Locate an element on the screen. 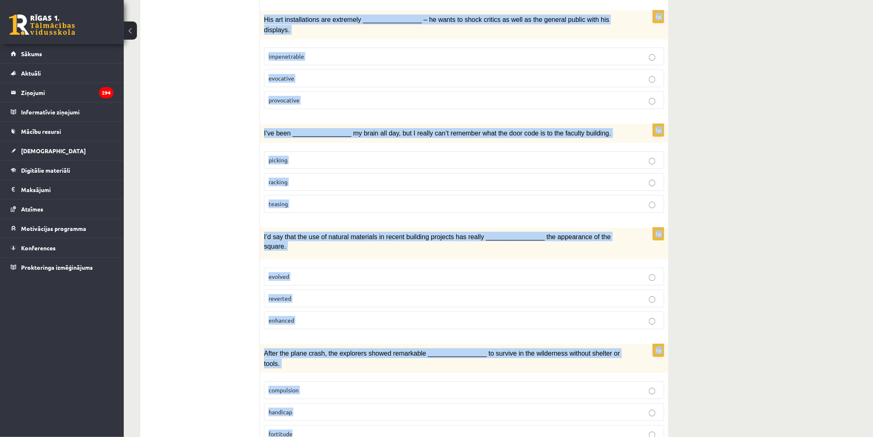 This screenshot has height=437, width=873. span: Aktuāli is located at coordinates (31, 73).